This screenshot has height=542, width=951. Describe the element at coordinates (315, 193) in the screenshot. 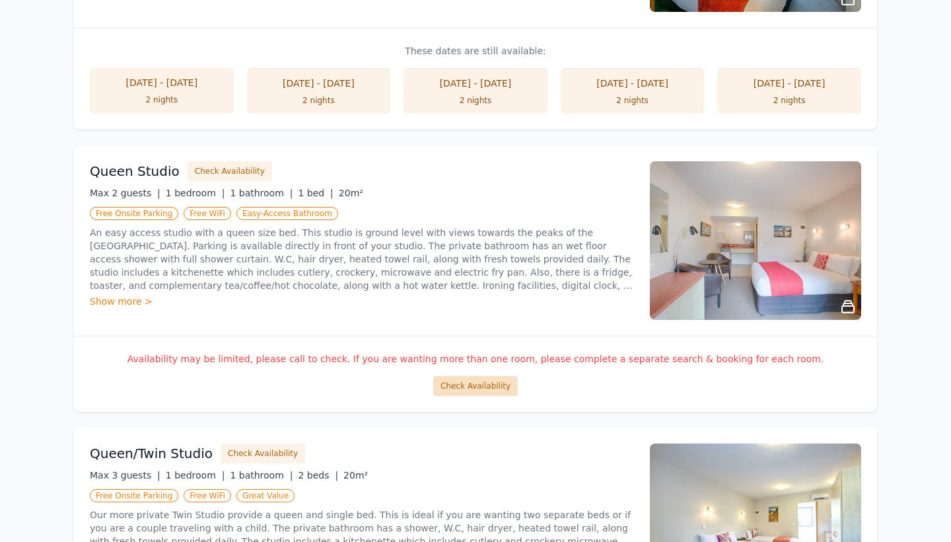

I see `span: 1 bed |` at that location.